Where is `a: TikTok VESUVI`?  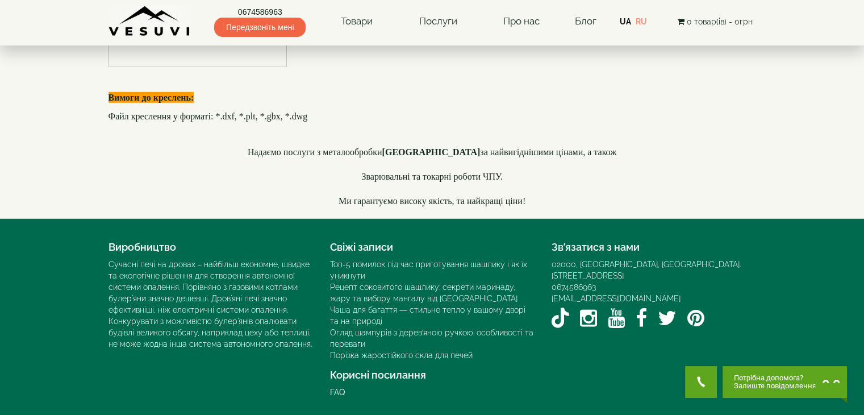
a: TikTok VESUVI is located at coordinates (560, 318).